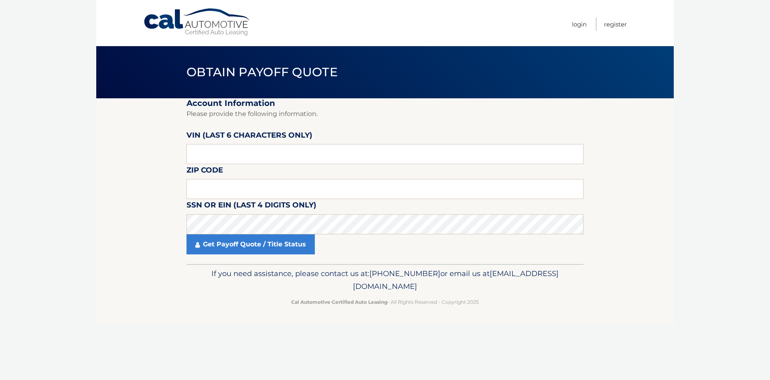  Describe the element at coordinates (385, 301) in the screenshot. I see `p: - All Rights Reserved - Copyright 2025` at that location.